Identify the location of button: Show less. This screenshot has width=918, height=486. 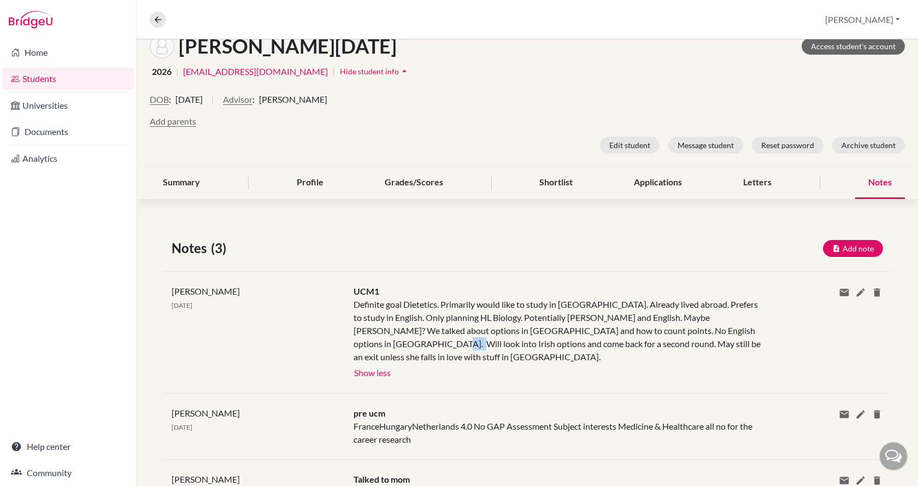
(372, 371).